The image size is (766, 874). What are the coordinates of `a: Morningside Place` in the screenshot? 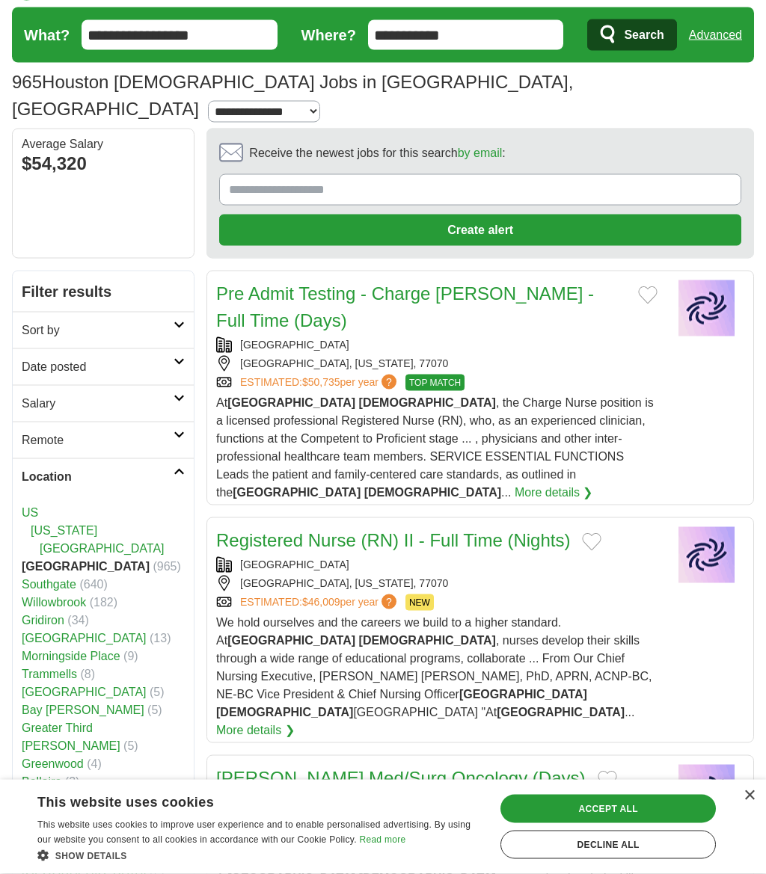 It's located at (71, 656).